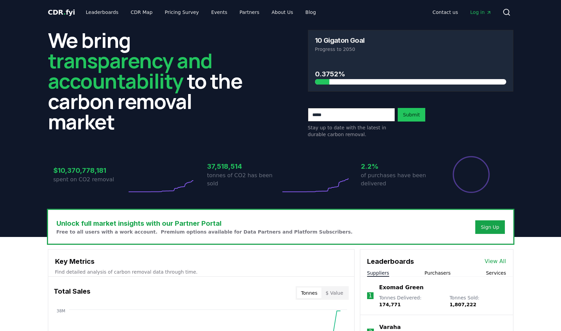 This screenshot has width=561, height=331. What do you see at coordinates (244, 180) in the screenshot?
I see `p: tonnes of CO2 has been sold` at bounding box center [244, 180].